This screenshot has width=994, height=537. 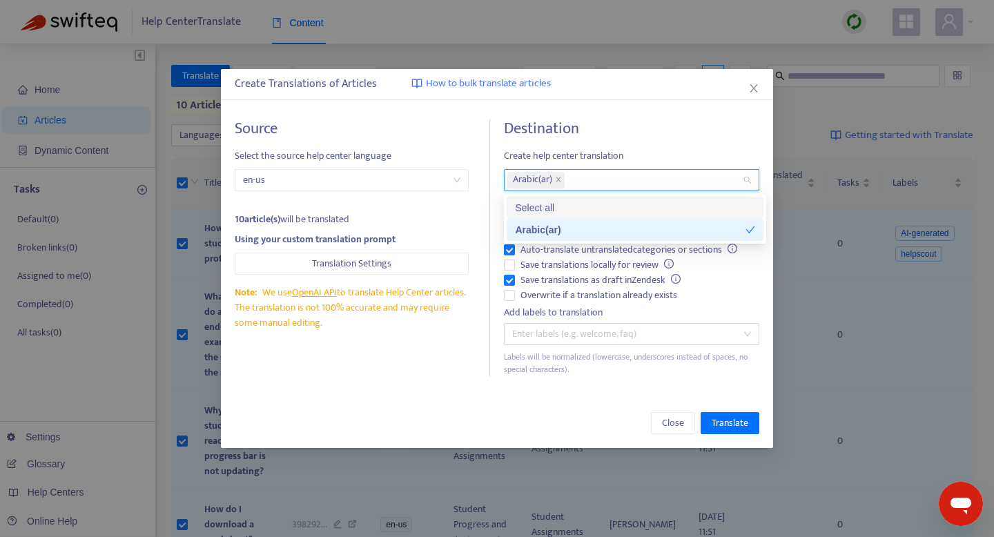 What do you see at coordinates (730, 423) in the screenshot?
I see `button: Translate` at bounding box center [730, 423].